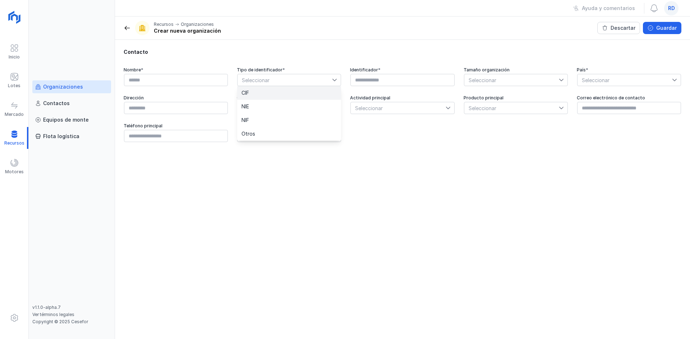  What do you see at coordinates (289, 98) in the screenshot?
I see `div: Código postal` at bounding box center [289, 98].